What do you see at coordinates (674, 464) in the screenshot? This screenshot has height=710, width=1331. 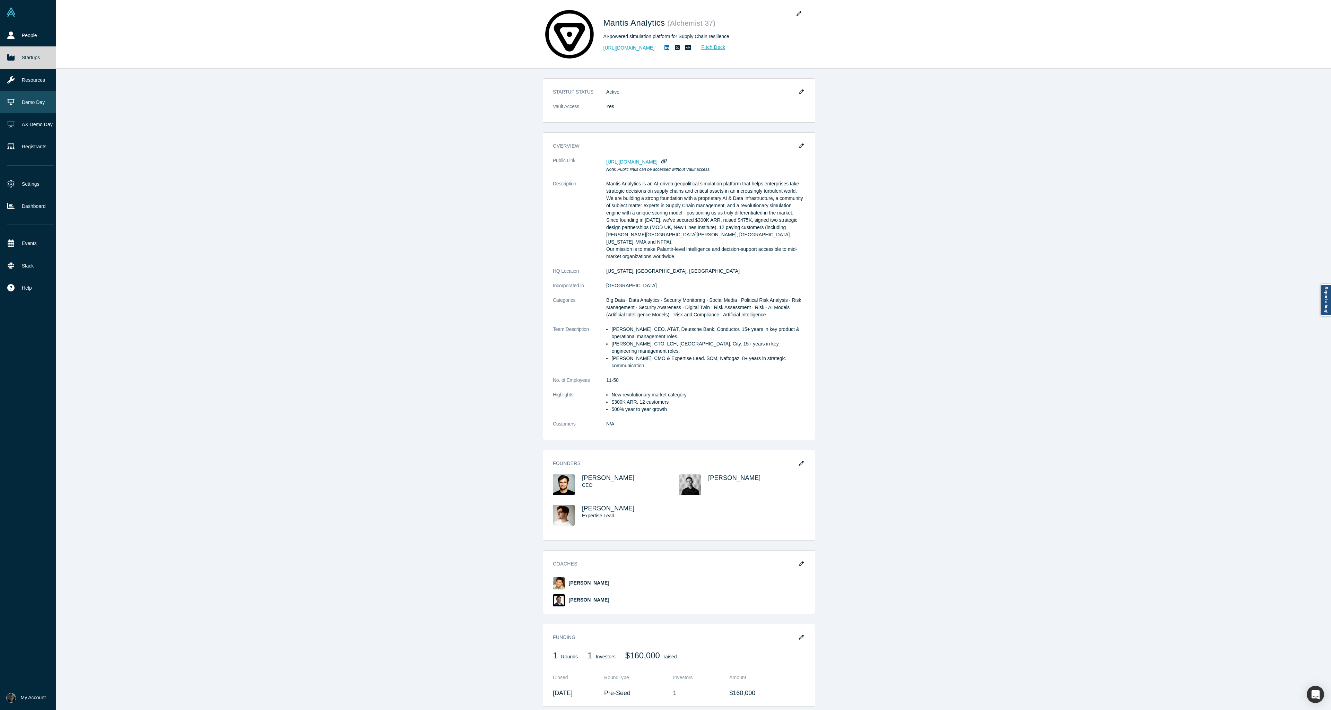 I see `h3: Founders` at bounding box center [674, 464].